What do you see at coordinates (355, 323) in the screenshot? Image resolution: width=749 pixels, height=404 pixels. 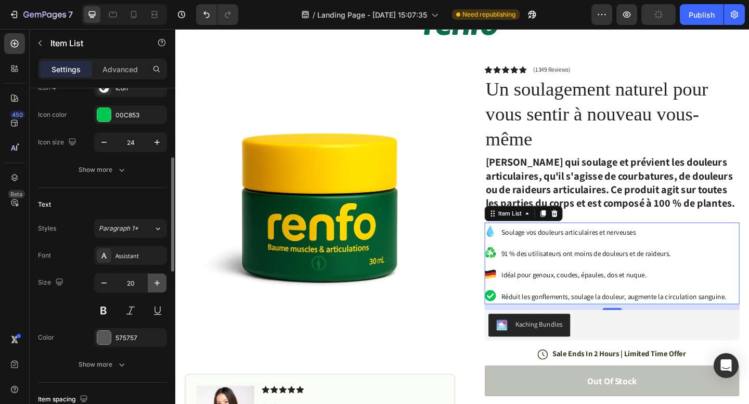 I see `img: KachingBundles.png` at bounding box center [355, 323].